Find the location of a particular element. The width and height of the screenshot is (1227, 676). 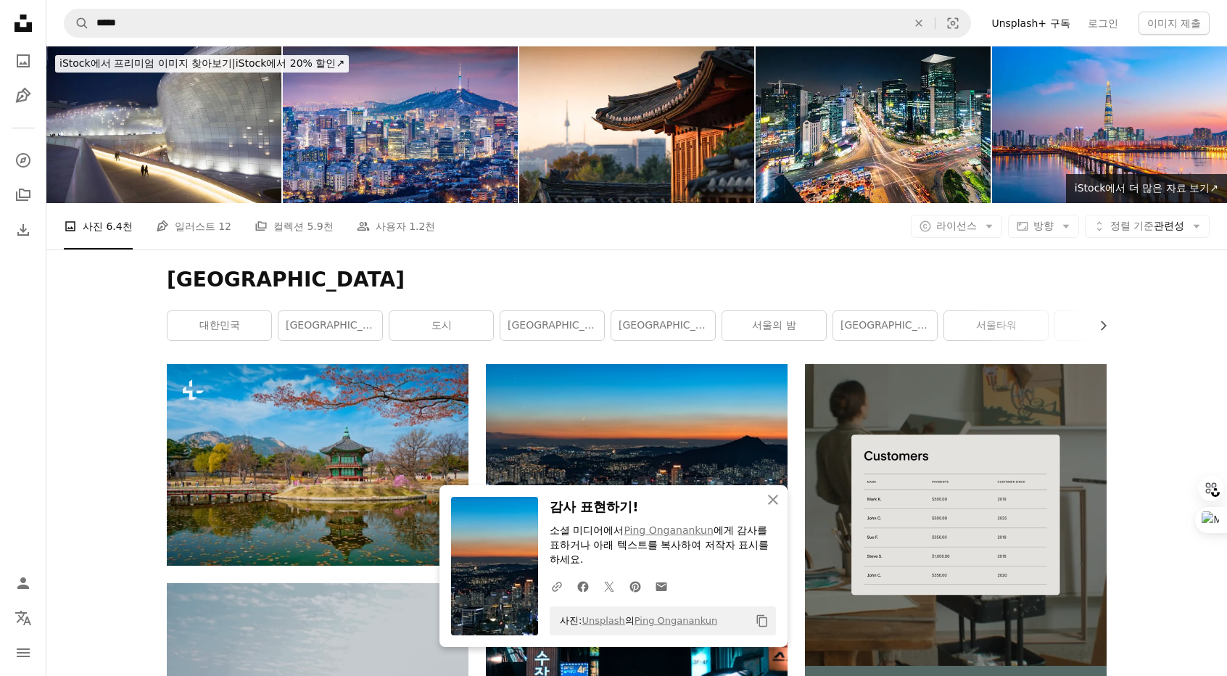

button: 삭제 is located at coordinates (919, 23).